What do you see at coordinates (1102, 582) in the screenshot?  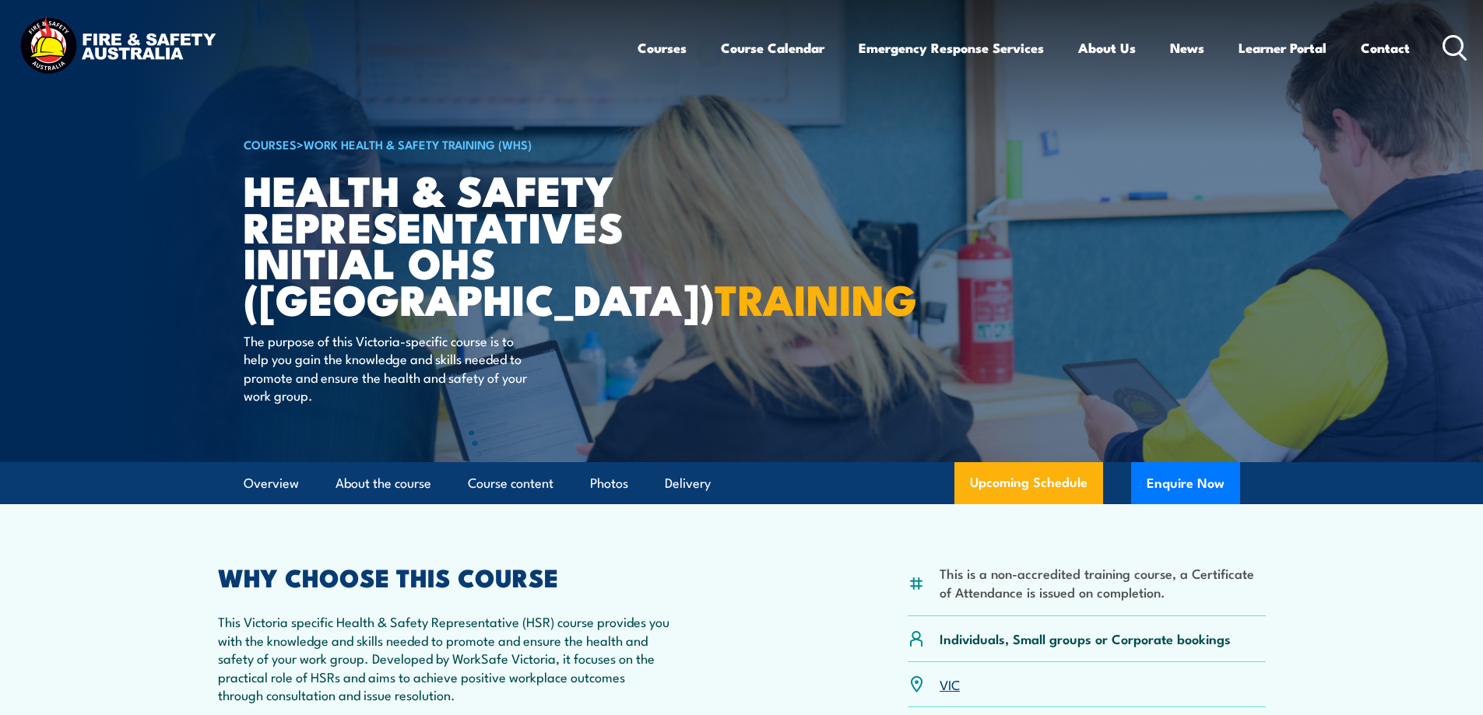 I see `li: This is a non-accredited training course, a Certificate of Attendance is issued on completion.` at bounding box center [1102, 582].